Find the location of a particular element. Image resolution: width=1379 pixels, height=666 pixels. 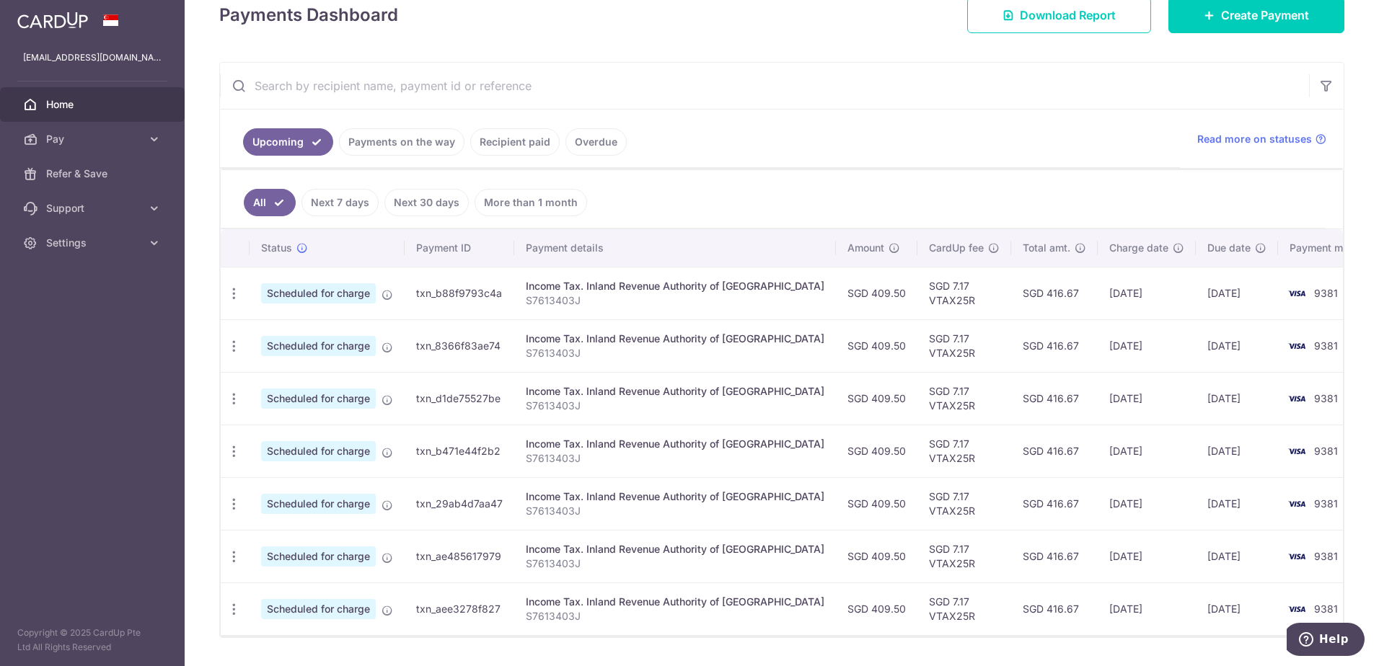

a: Next 7 days is located at coordinates (340, 203).